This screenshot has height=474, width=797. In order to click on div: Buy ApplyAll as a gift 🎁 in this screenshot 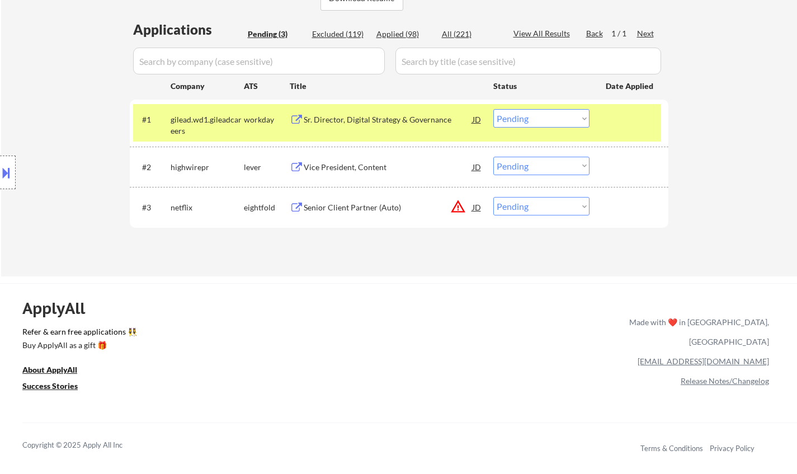, I will do `click(78, 345)`.